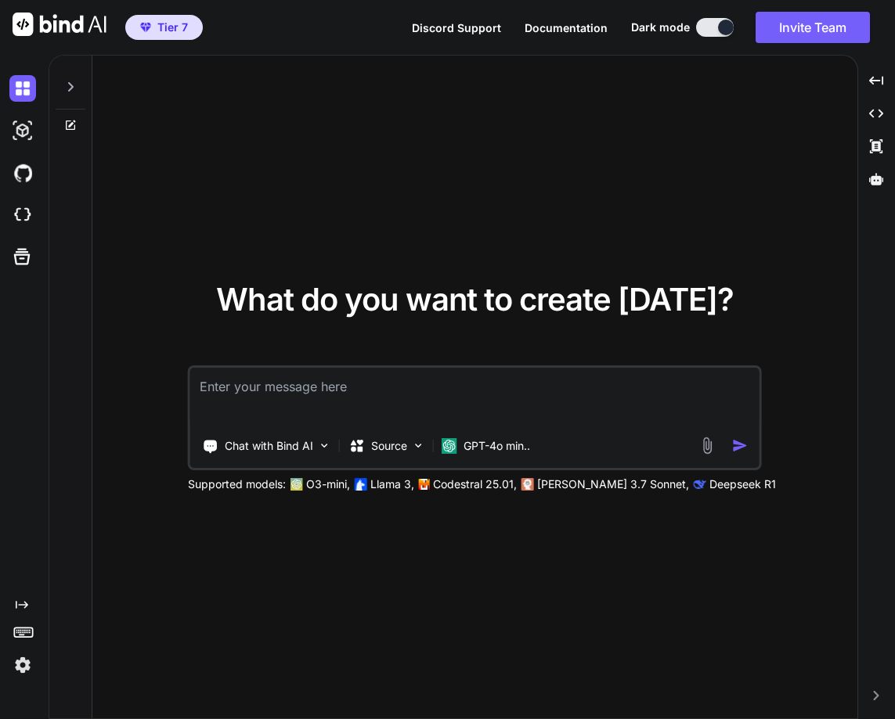 The height and width of the screenshot is (719, 895). I want to click on p: Source, so click(389, 446).